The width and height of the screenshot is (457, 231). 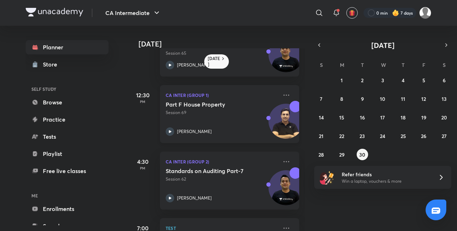 What do you see at coordinates (403, 65) in the screenshot?
I see `abbr: Thursday` at bounding box center [403, 65].